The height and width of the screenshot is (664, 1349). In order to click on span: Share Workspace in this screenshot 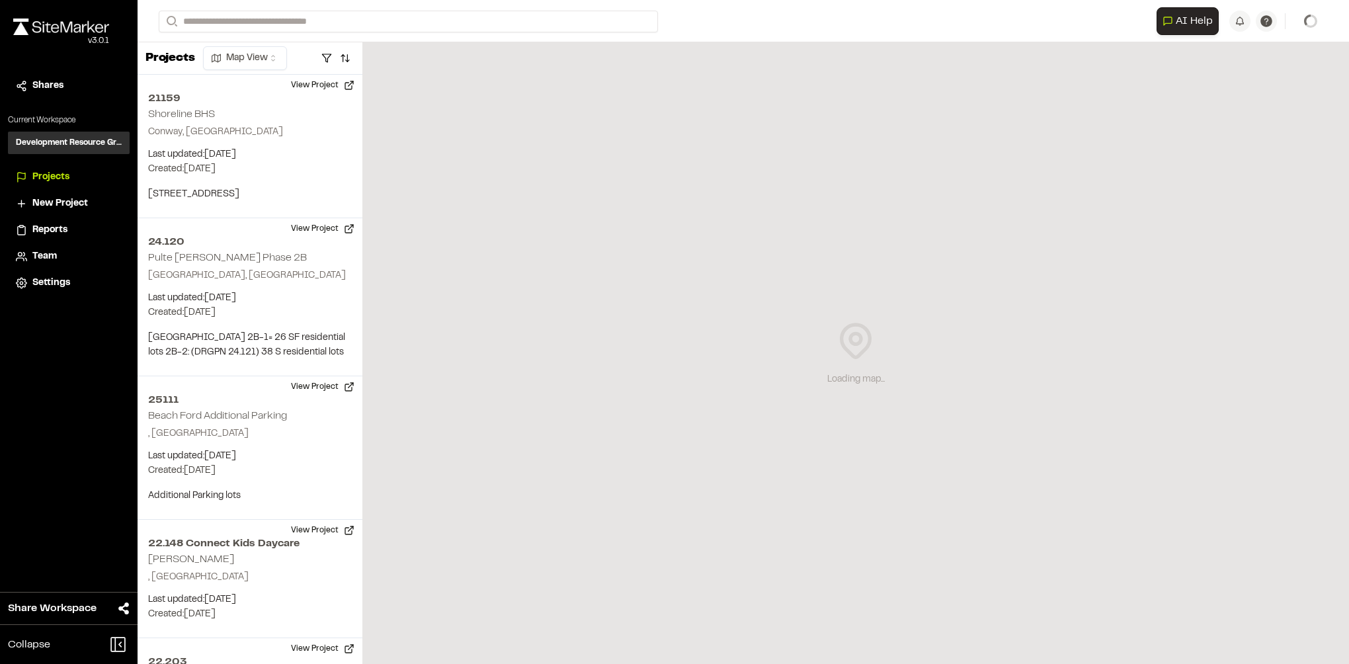, I will do `click(52, 608)`.